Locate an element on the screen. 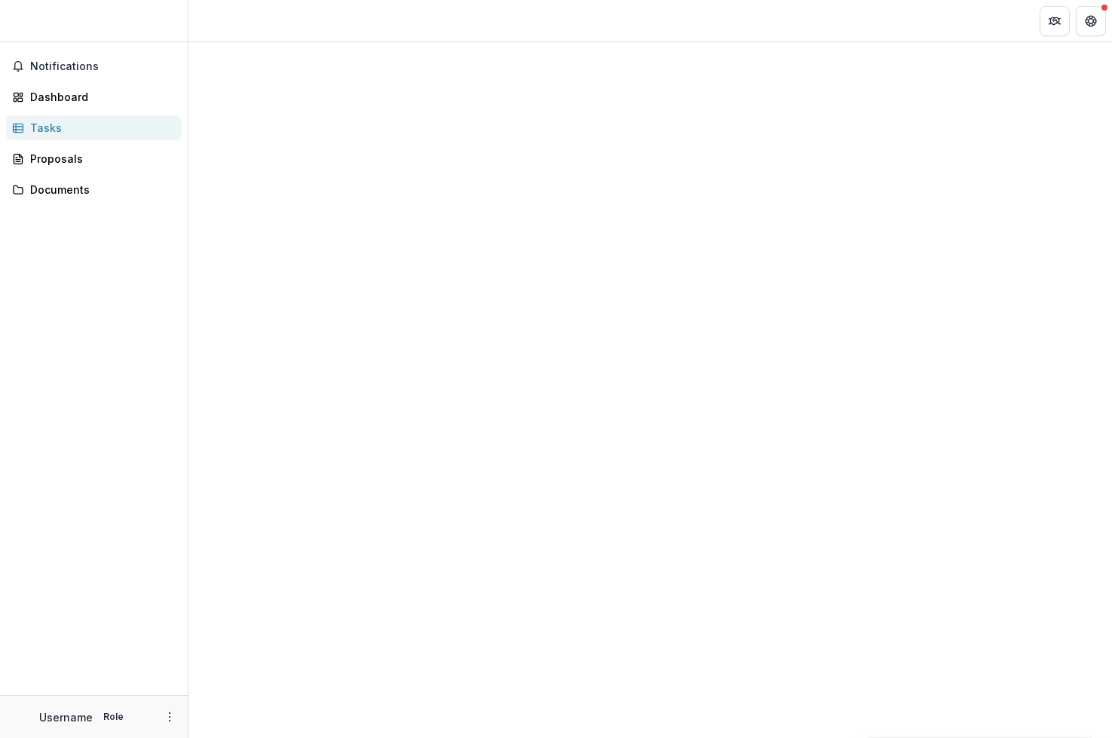  a: Tasks is located at coordinates (94, 127).